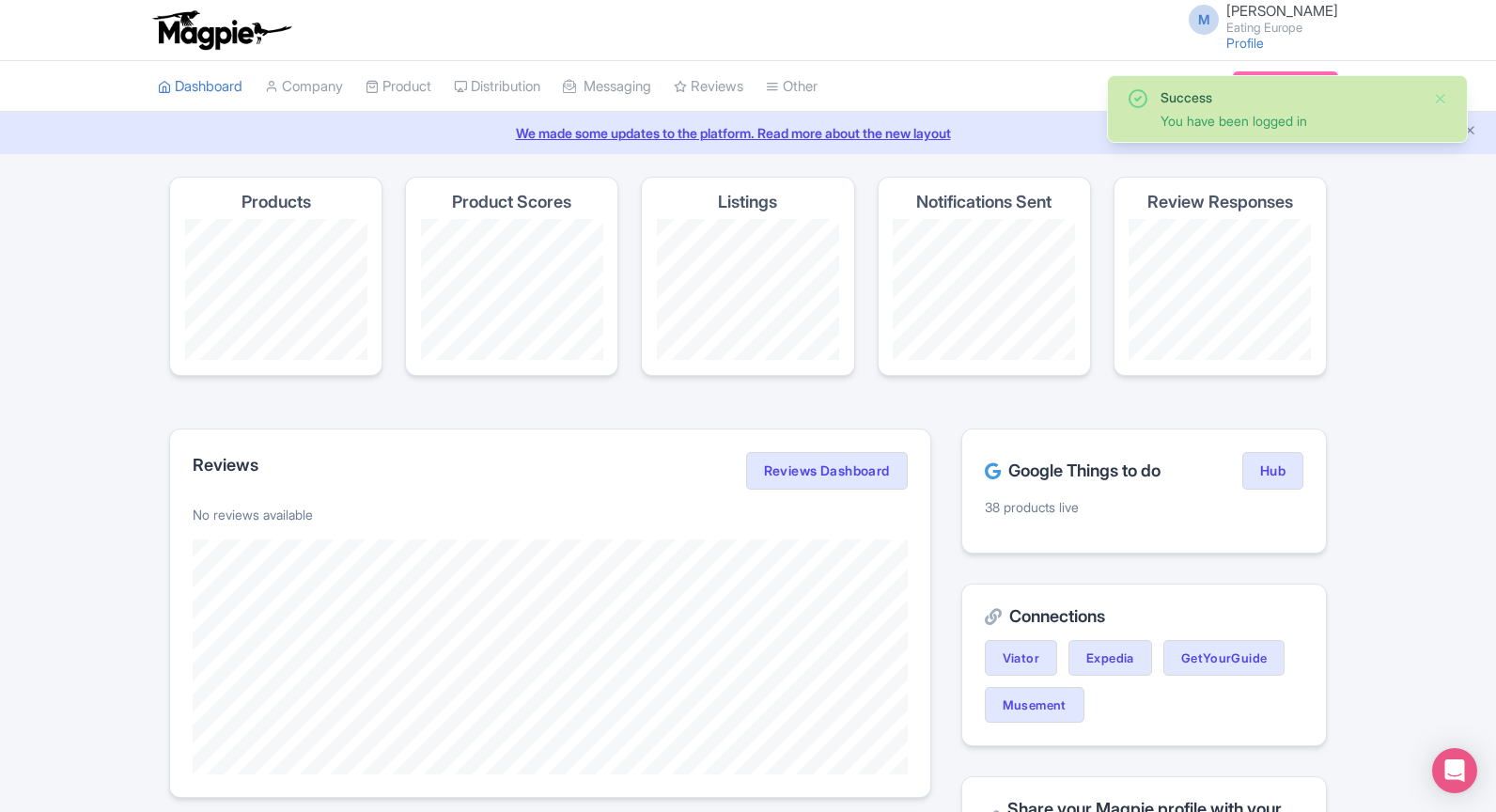 The width and height of the screenshot is (1496, 812). I want to click on div: Success, so click(1289, 97).